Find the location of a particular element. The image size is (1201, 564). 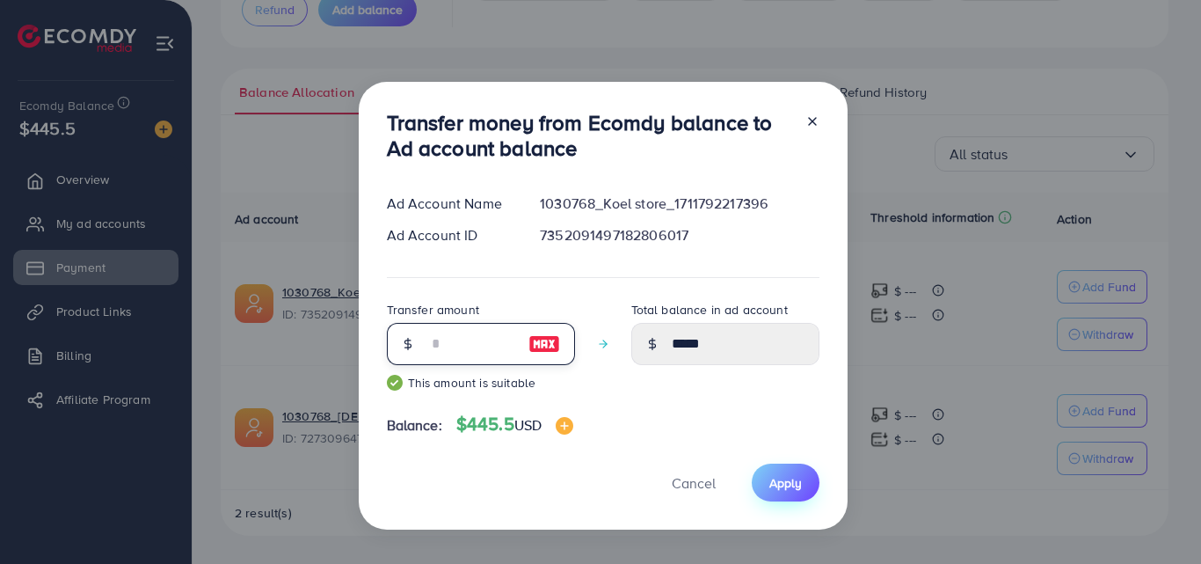

span: Apply is located at coordinates (785, 483).